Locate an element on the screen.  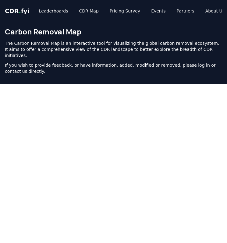
a: CDR.fyi is located at coordinates (17, 11).